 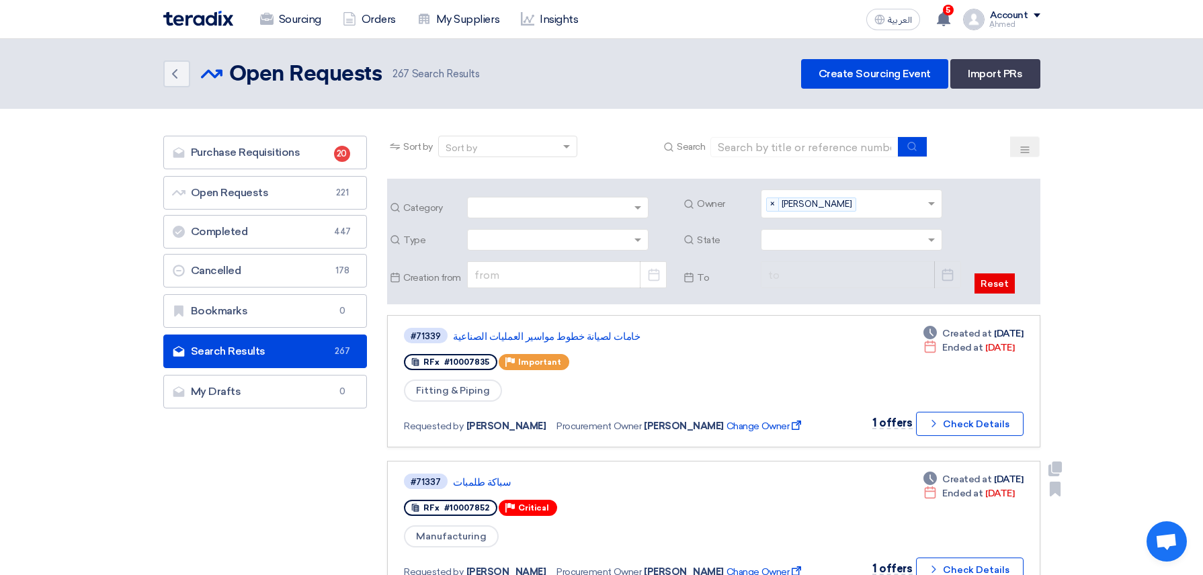 I want to click on div: Open chat, so click(x=1166, y=542).